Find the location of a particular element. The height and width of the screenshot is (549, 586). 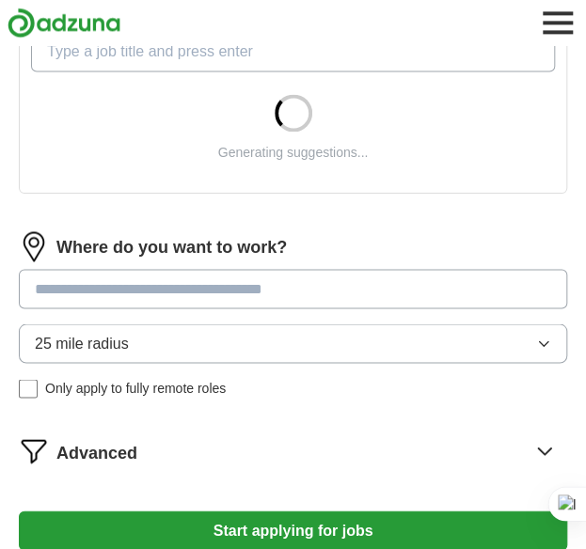

img: filter is located at coordinates (34, 450).